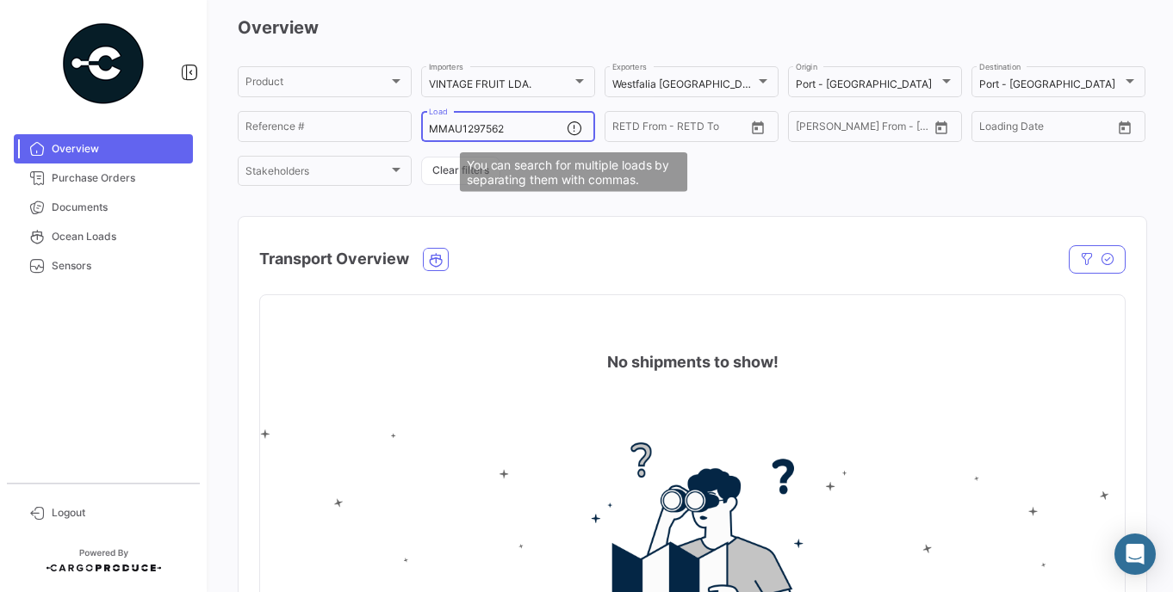 This screenshot has width=1173, height=592. I want to click on h4: No shipments to show!, so click(692, 362).